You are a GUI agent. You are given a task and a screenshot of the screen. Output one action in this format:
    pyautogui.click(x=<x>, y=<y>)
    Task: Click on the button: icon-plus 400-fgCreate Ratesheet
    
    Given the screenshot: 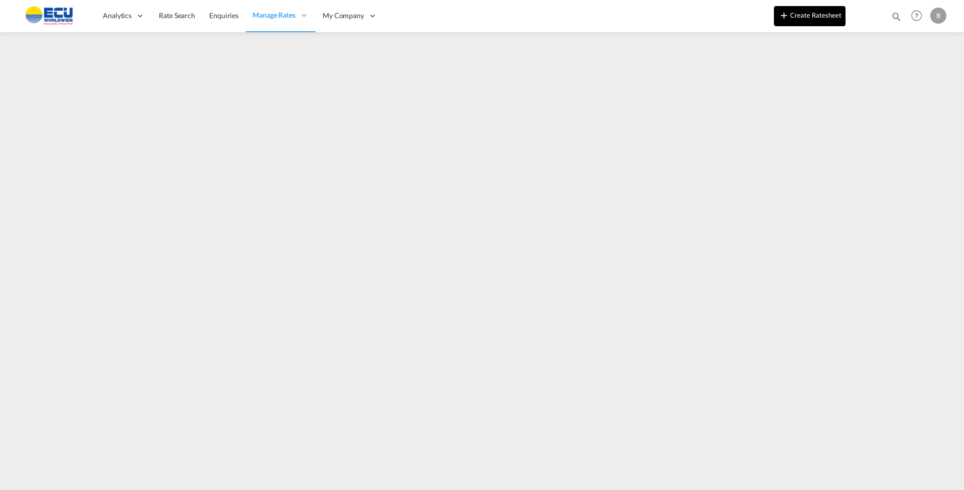 What is the action you would take?
    pyautogui.click(x=810, y=16)
    